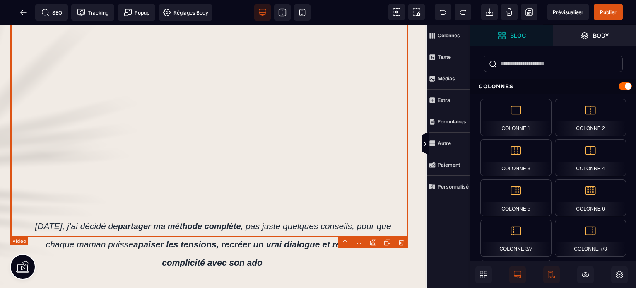  I want to click on div: Colonne 4, so click(590, 157).